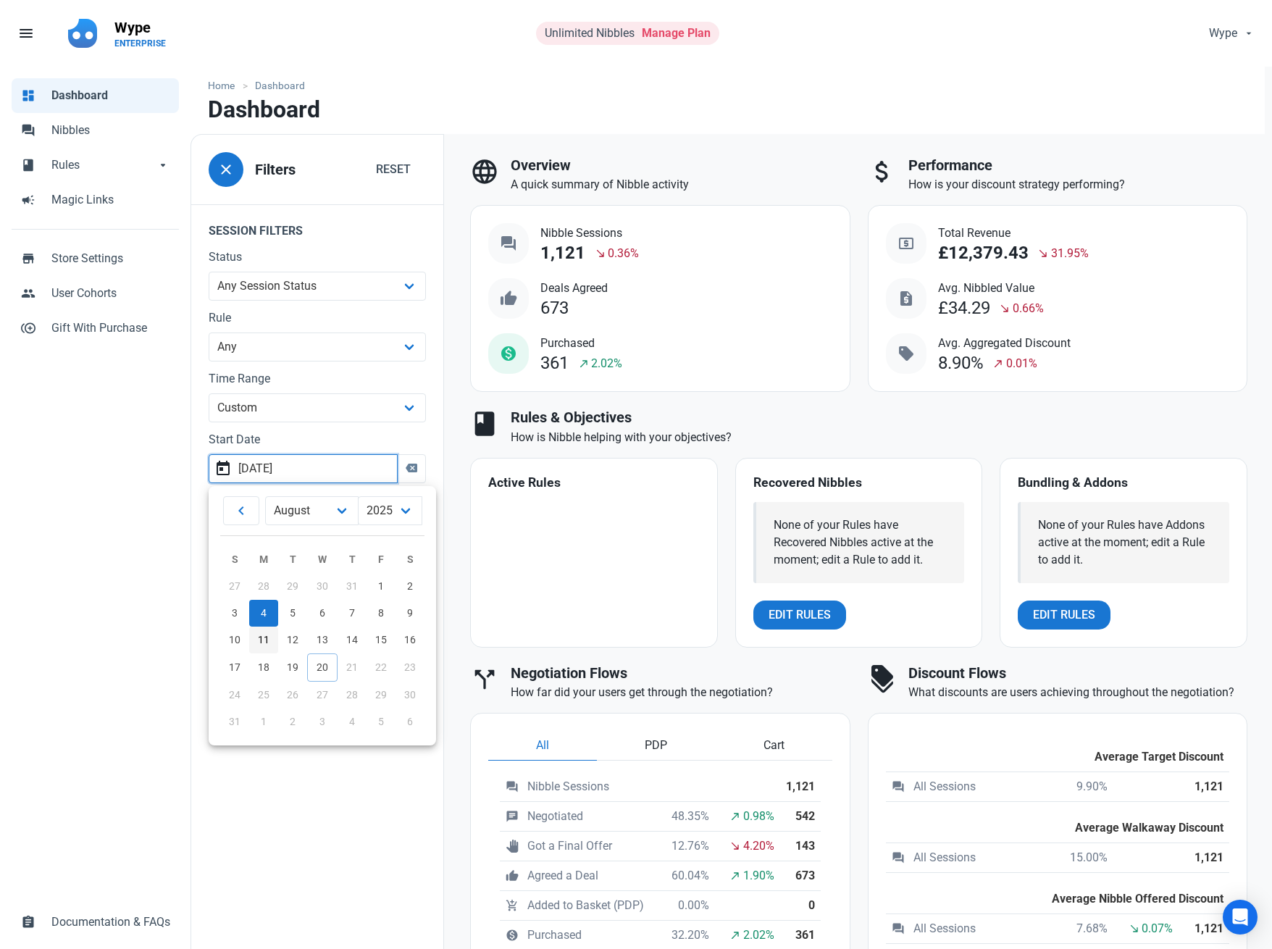 This screenshot has height=949, width=1272. What do you see at coordinates (111, 922) in the screenshot?
I see `span: Documentation & FAQs` at bounding box center [111, 922].